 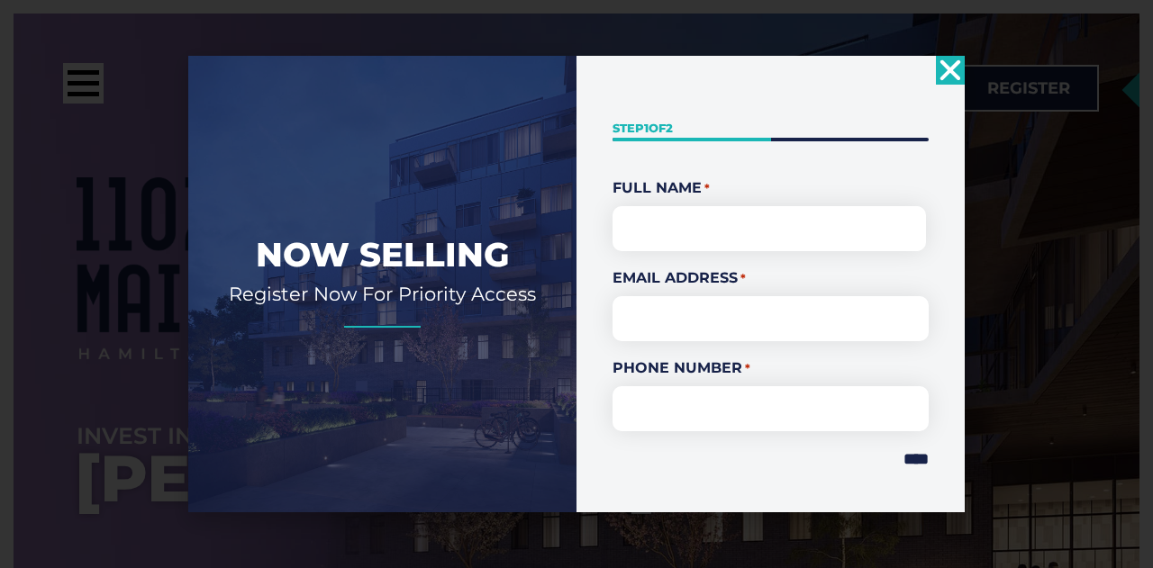 What do you see at coordinates (382, 294) in the screenshot?
I see `h2: Register Now For Priority Access` at bounding box center [382, 294].